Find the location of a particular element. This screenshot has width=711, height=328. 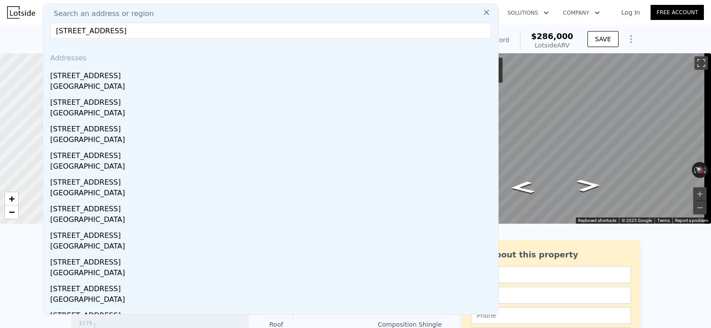

button: Zoom in is located at coordinates (700, 194).